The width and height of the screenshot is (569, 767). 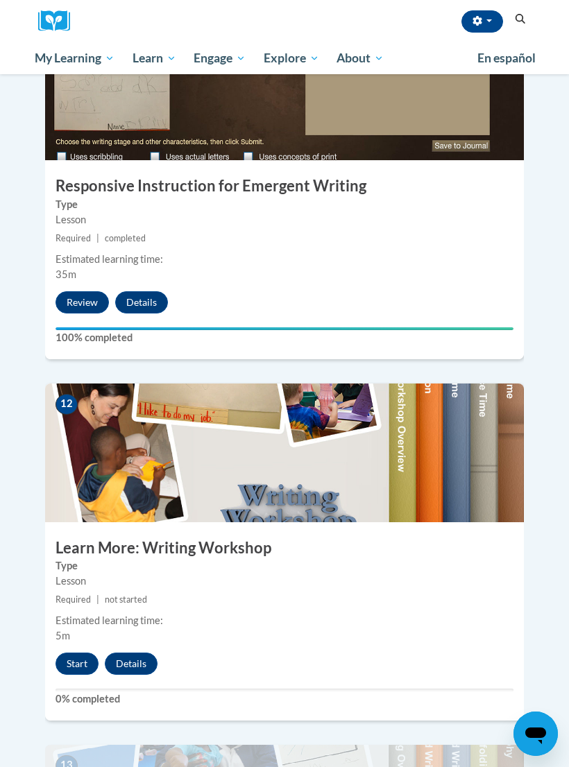 What do you see at coordinates (126, 599) in the screenshot?
I see `span: not started` at bounding box center [126, 599].